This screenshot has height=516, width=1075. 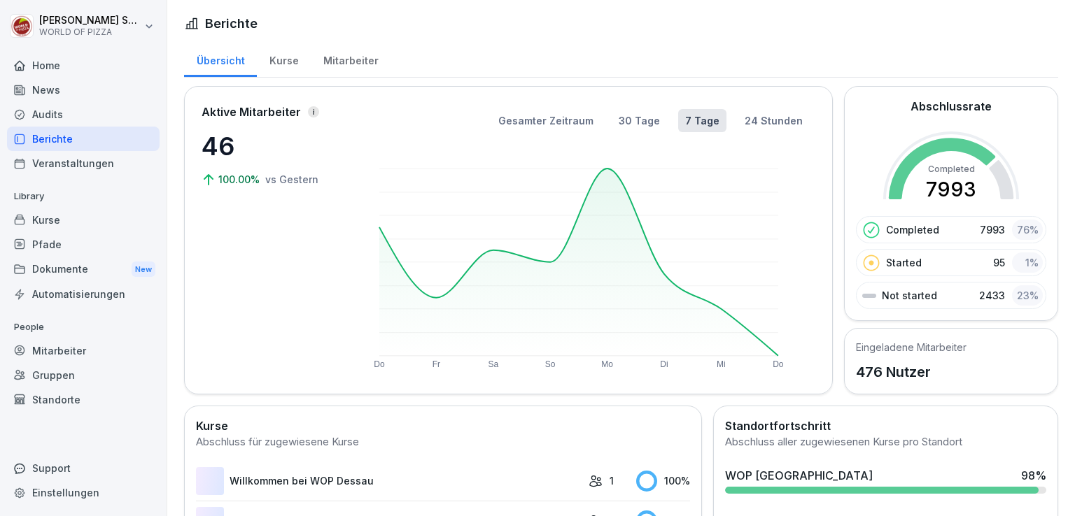 What do you see at coordinates (885, 442) in the screenshot?
I see `div: Abschluss aller zugewiesenen Kurse pro Standort` at bounding box center [885, 442].